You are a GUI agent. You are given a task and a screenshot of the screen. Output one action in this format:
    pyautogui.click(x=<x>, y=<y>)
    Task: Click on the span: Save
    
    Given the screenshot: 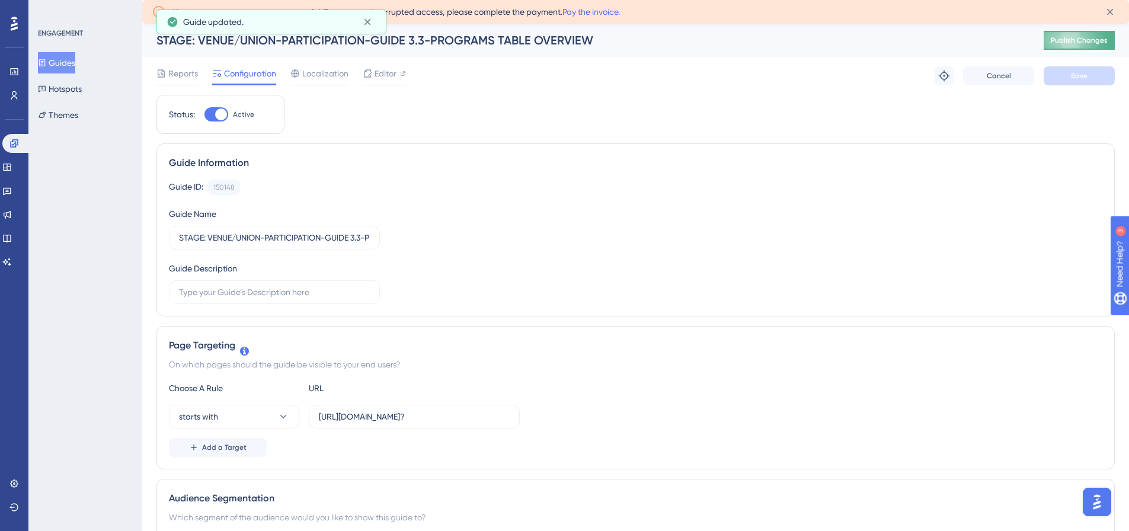 What is the action you would take?
    pyautogui.click(x=1080, y=76)
    